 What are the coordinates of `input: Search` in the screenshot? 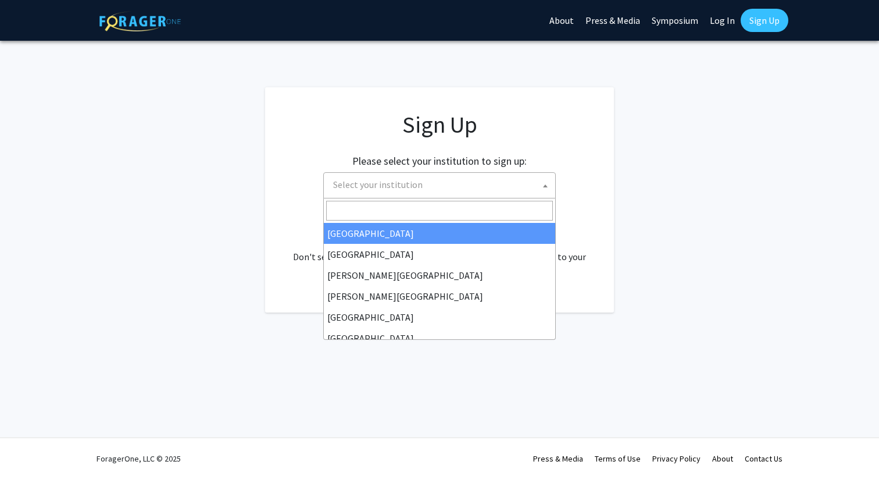 It's located at (440, 211).